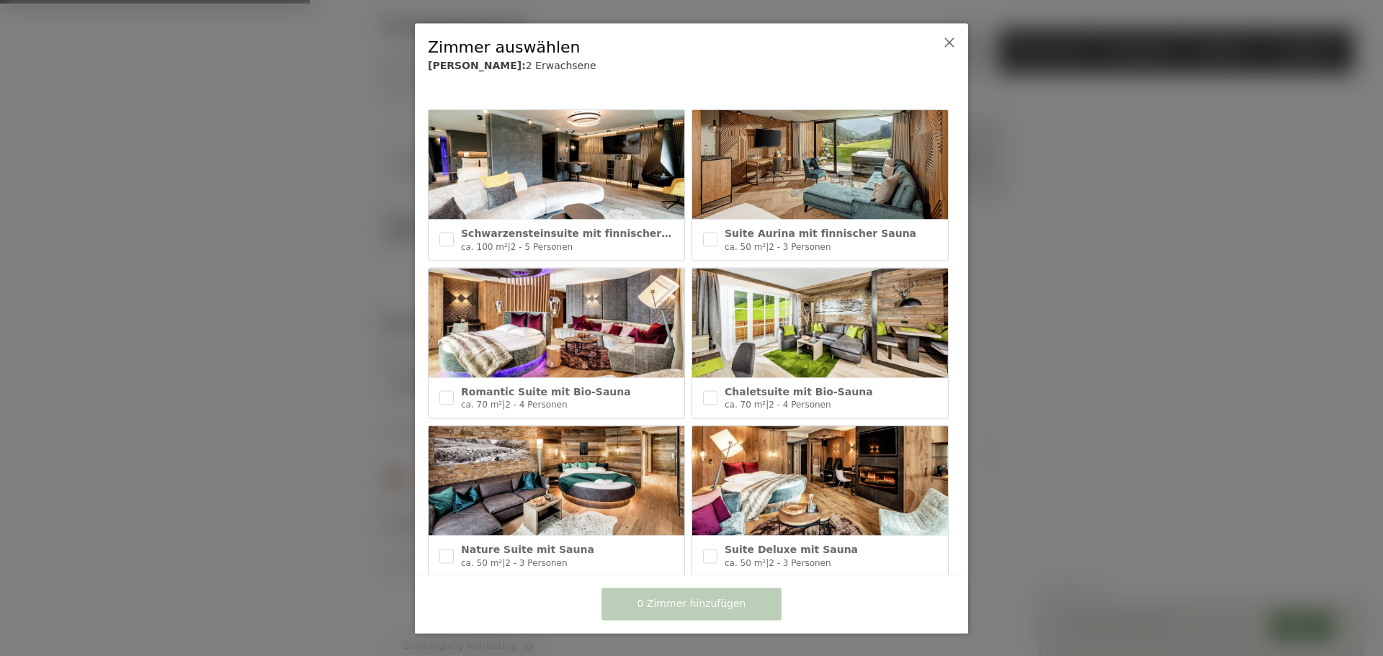  I want to click on span: Romantic Suite mit Bio-Sauna, so click(546, 391).